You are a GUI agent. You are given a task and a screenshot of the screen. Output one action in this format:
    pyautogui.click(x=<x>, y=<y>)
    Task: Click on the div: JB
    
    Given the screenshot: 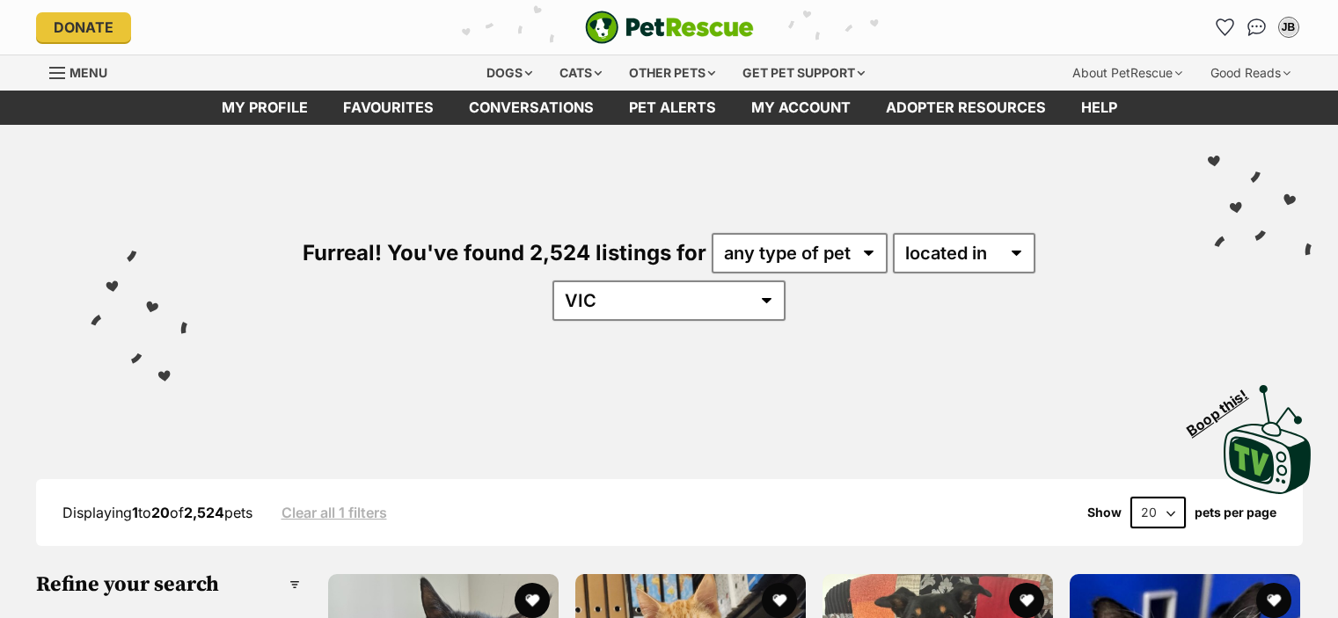 What is the action you would take?
    pyautogui.click(x=1288, y=27)
    